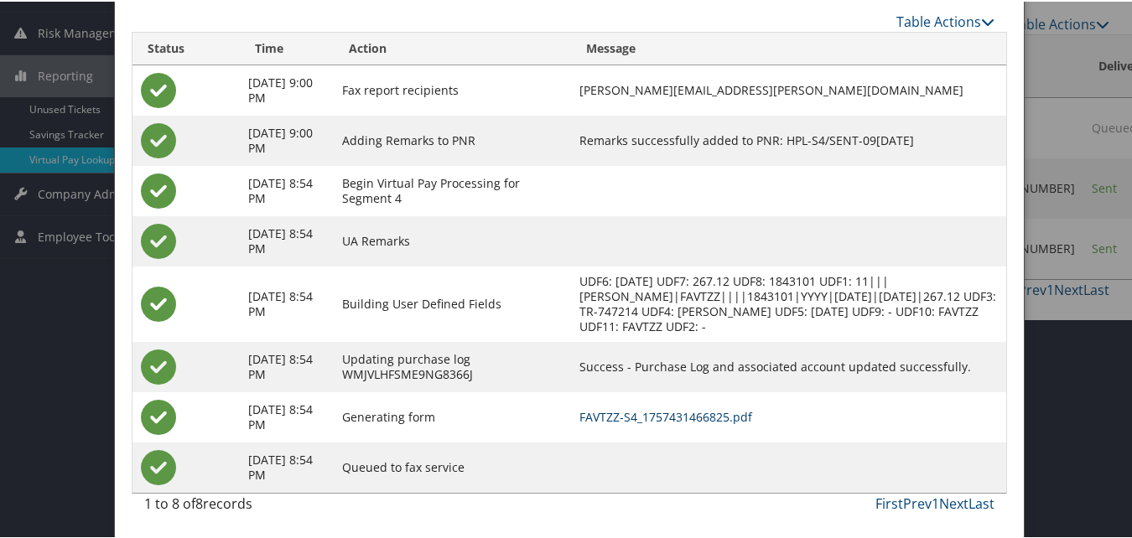 This screenshot has width=1132, height=538. What do you see at coordinates (452, 89) in the screenshot?
I see `td: Fax report recipients` at bounding box center [452, 89].